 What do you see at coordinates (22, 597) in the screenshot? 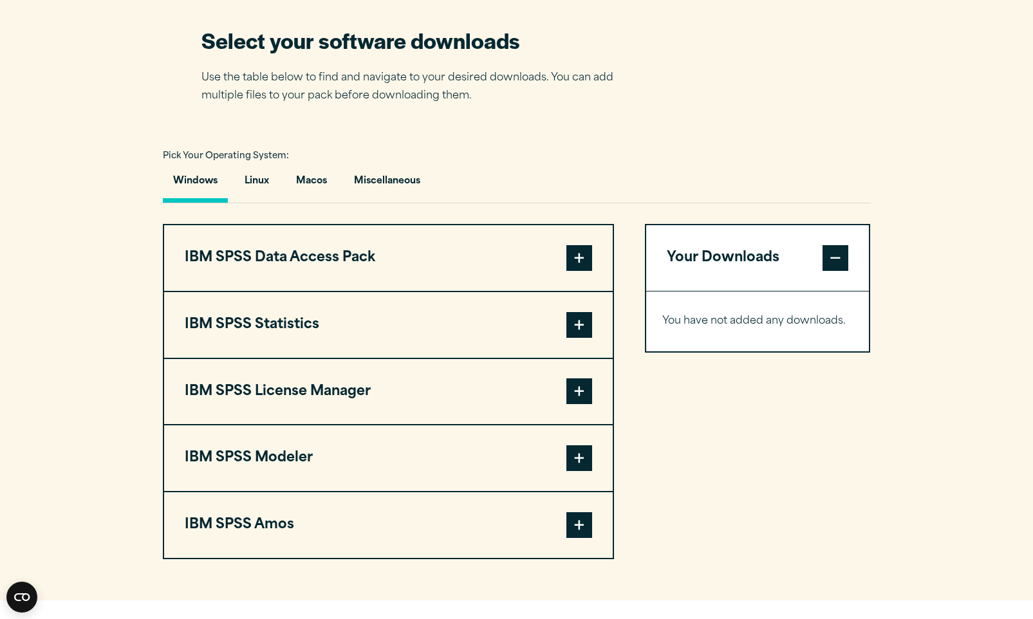
I see `button: Open CMP widget` at bounding box center [22, 597].